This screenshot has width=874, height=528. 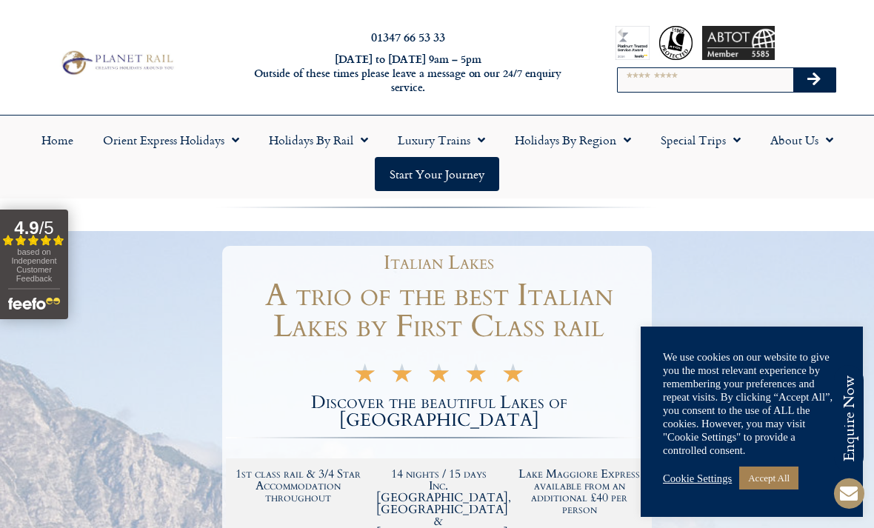 I want to click on a: Holidays by Region, so click(x=573, y=140).